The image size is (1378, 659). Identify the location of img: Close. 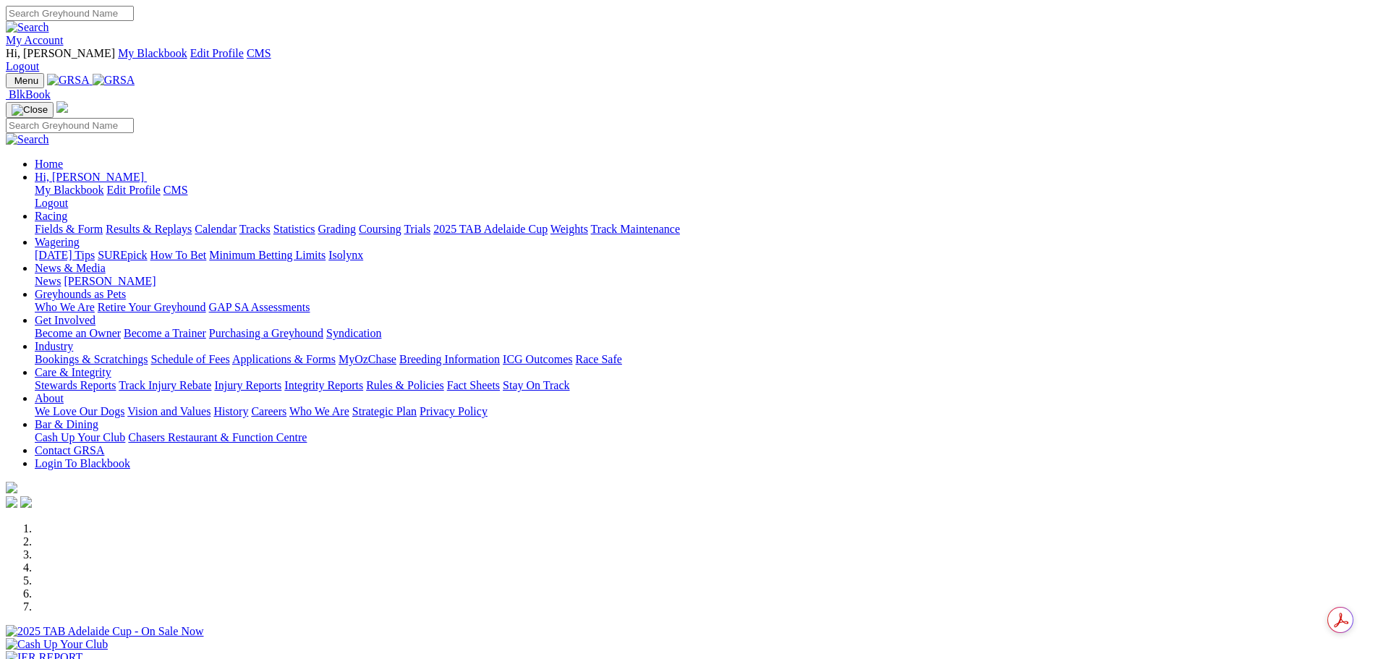
(30, 110).